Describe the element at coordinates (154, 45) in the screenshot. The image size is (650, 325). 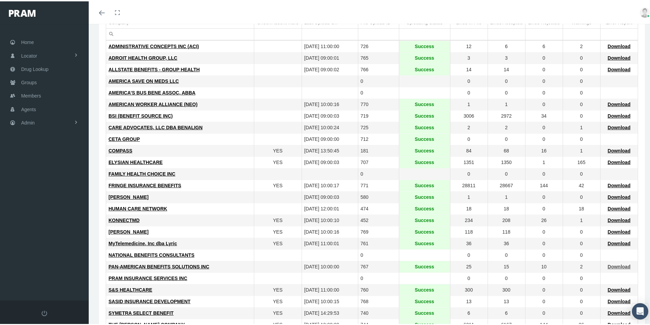
I see `span: ADMINISTRATIVE CONCEPTS INC (ACI)` at that location.